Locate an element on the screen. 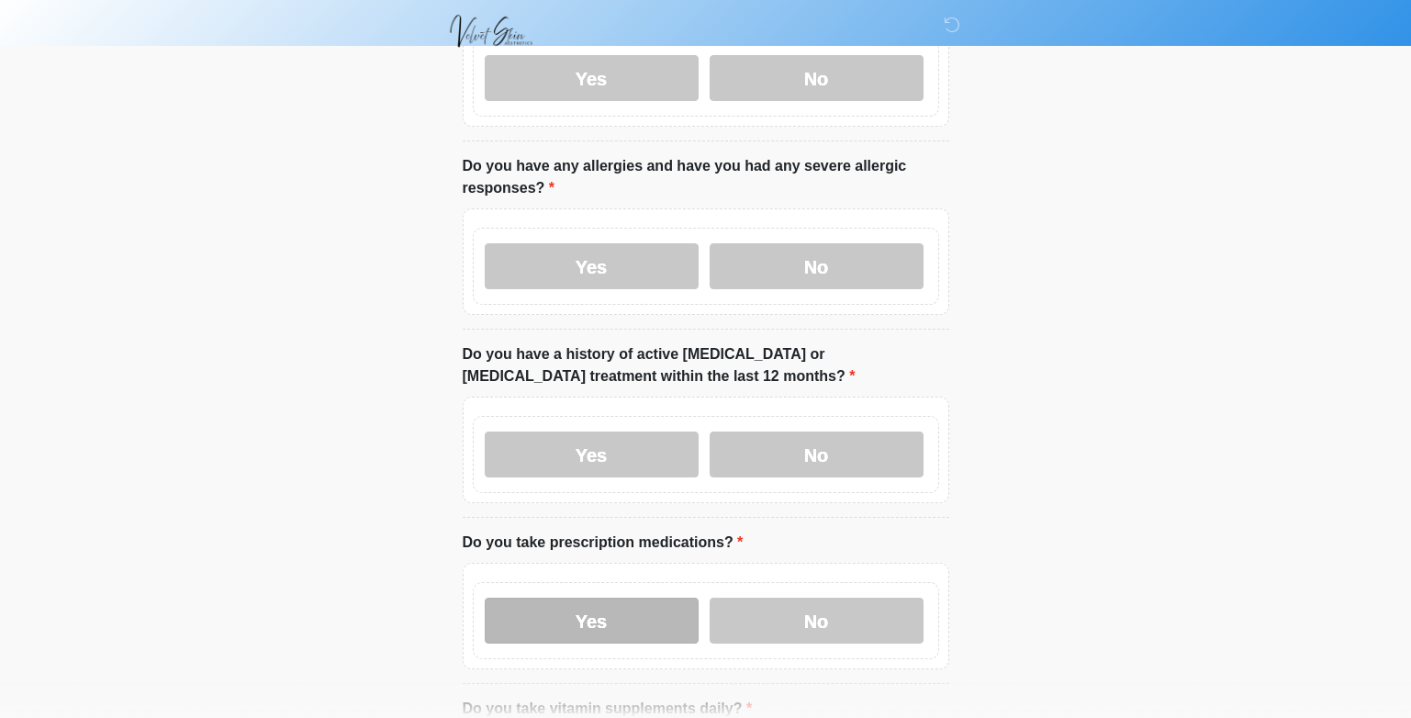  label: Do you take prescription medications? is located at coordinates (603, 543).